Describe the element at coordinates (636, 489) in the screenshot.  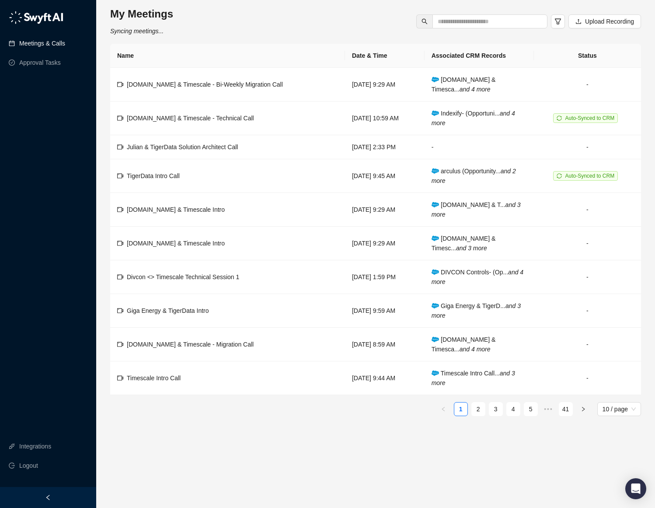
I see `div: Open Intercom Messenger` at that location.